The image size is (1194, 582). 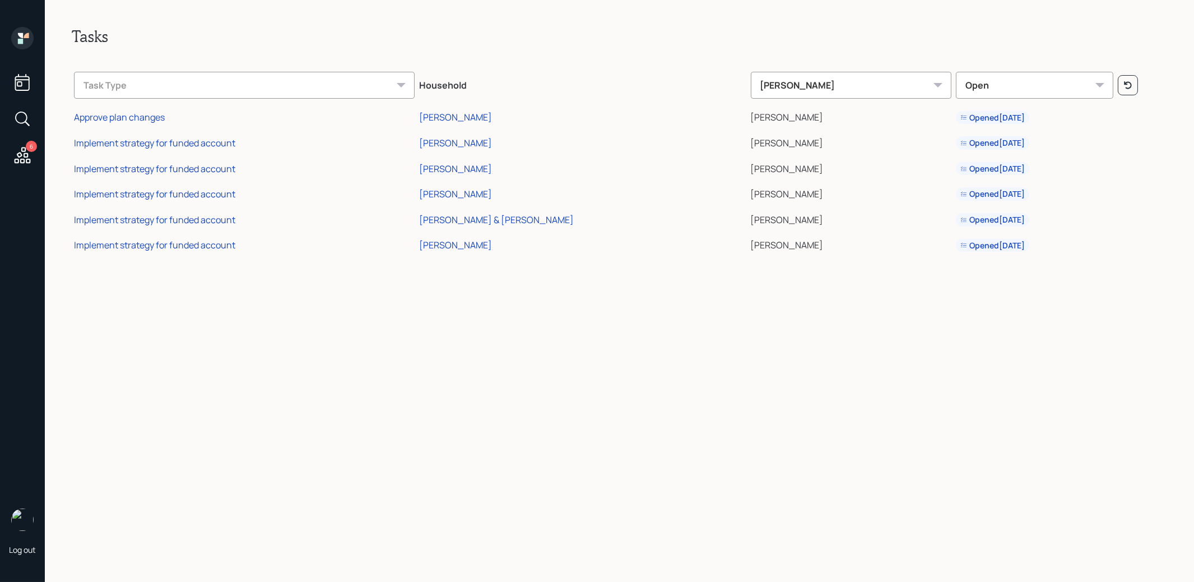 What do you see at coordinates (244, 85) in the screenshot?
I see `div: Task Type` at bounding box center [244, 85].